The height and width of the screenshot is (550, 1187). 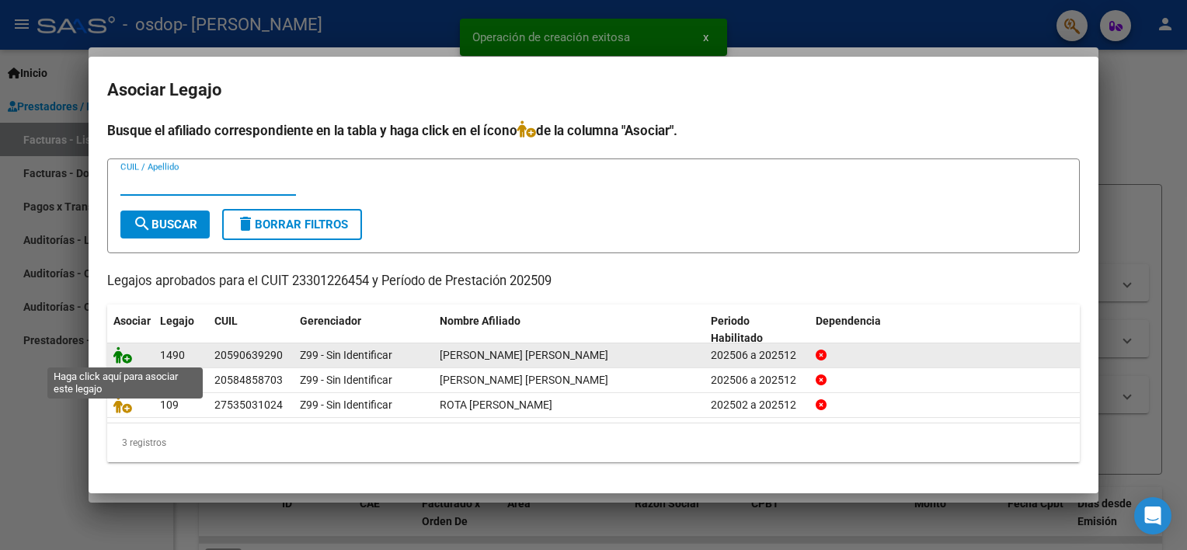 What do you see at coordinates (169, 405) in the screenshot?
I see `span: 109` at bounding box center [169, 405].